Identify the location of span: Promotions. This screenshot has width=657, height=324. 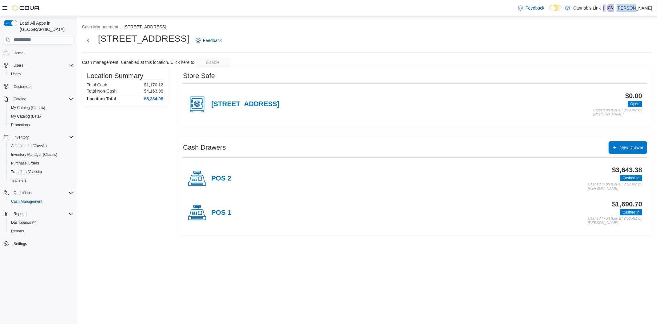
(20, 125).